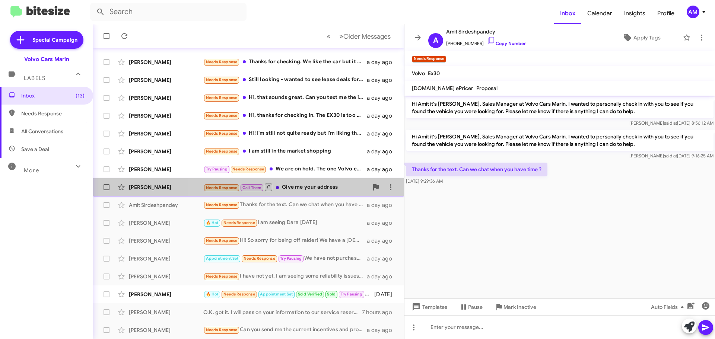  What do you see at coordinates (285, 330) in the screenshot?
I see `div: Can you send me the current incentives and promos?` at bounding box center [285, 330].